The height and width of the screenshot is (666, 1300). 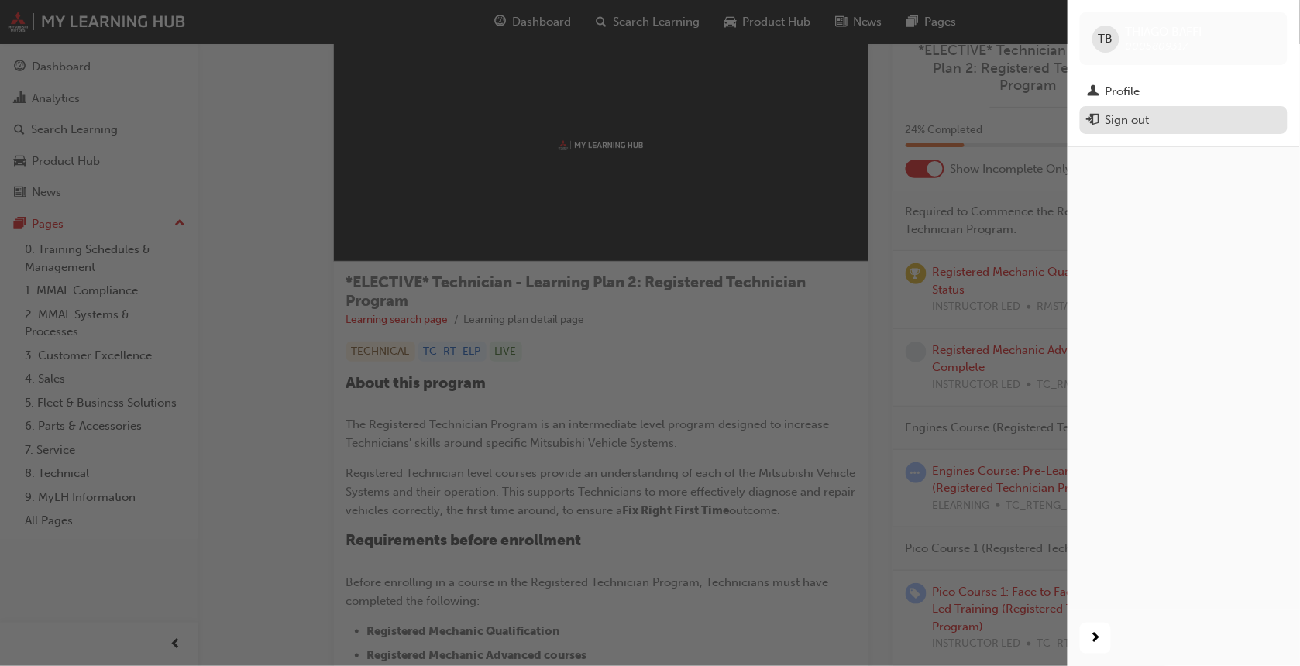 What do you see at coordinates (1183, 91) in the screenshot?
I see `a: Profile` at bounding box center [1183, 91].